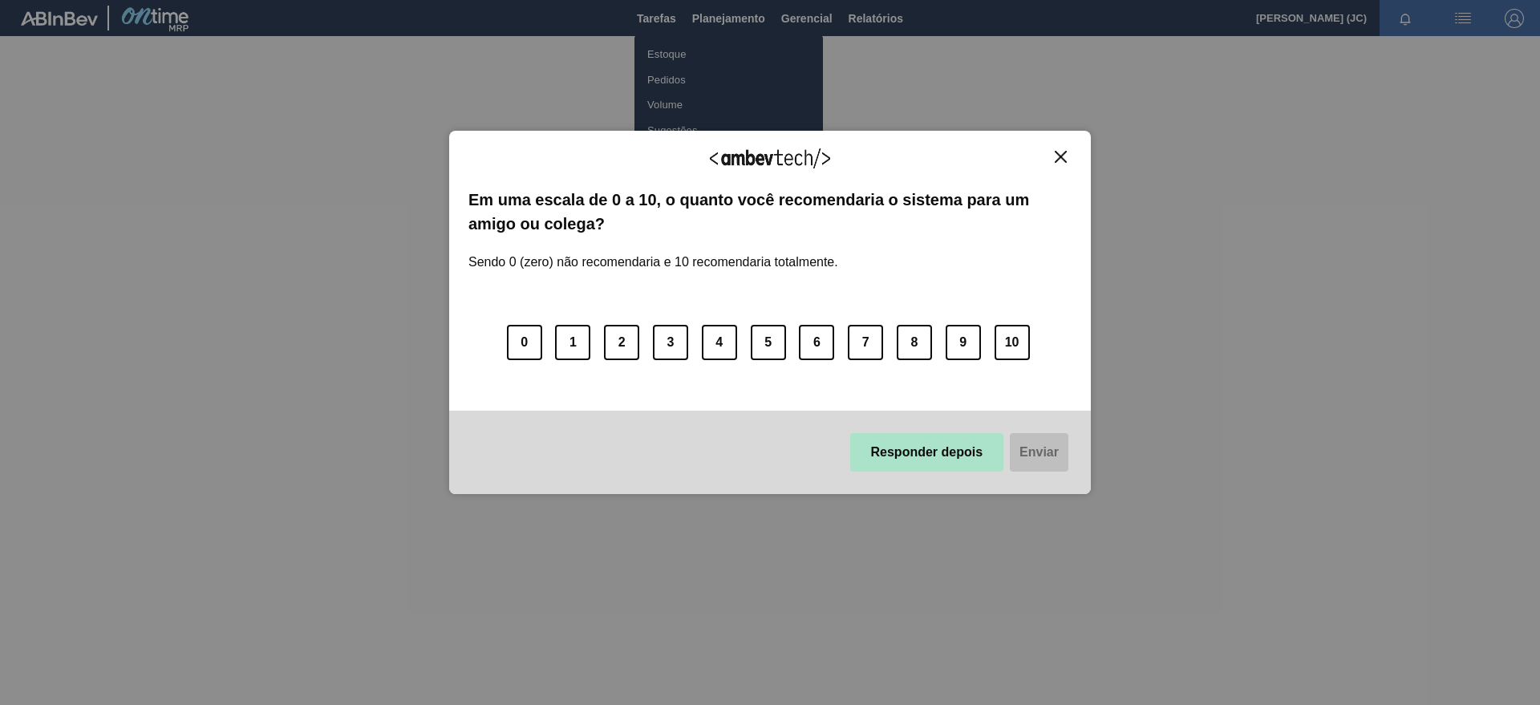 Image resolution: width=1540 pixels, height=705 pixels. I want to click on img: Logo Ambevtech, so click(770, 158).